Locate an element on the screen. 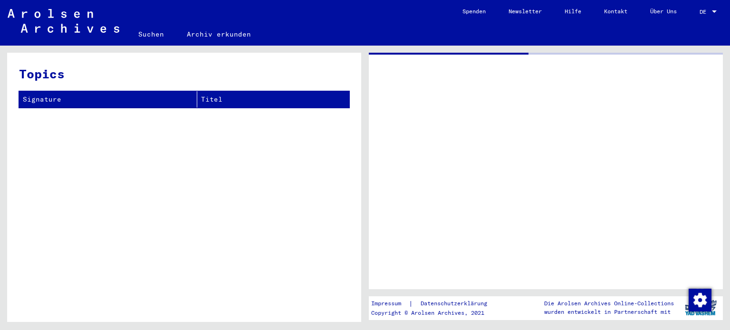 Image resolution: width=730 pixels, height=330 pixels. h3: Topics is located at coordinates (184, 74).